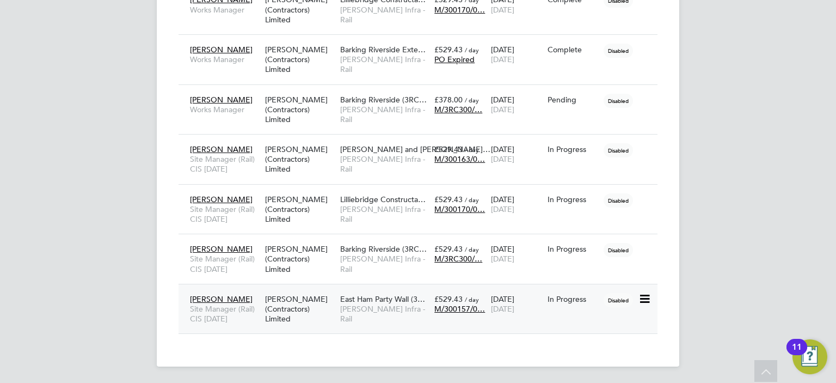  I want to click on span: Lilliebridge Constructa…, so click(383, 199).